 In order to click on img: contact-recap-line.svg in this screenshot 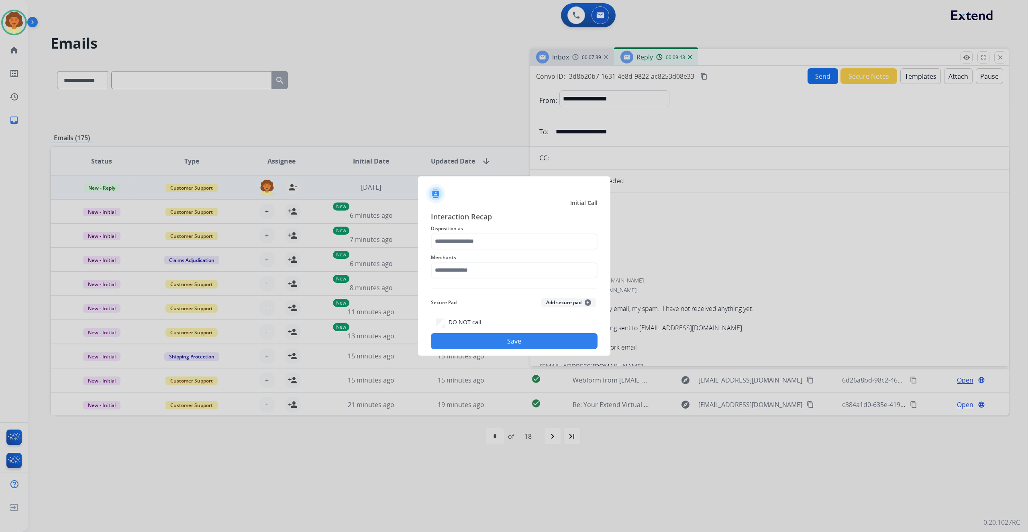, I will do `click(514, 288)`.